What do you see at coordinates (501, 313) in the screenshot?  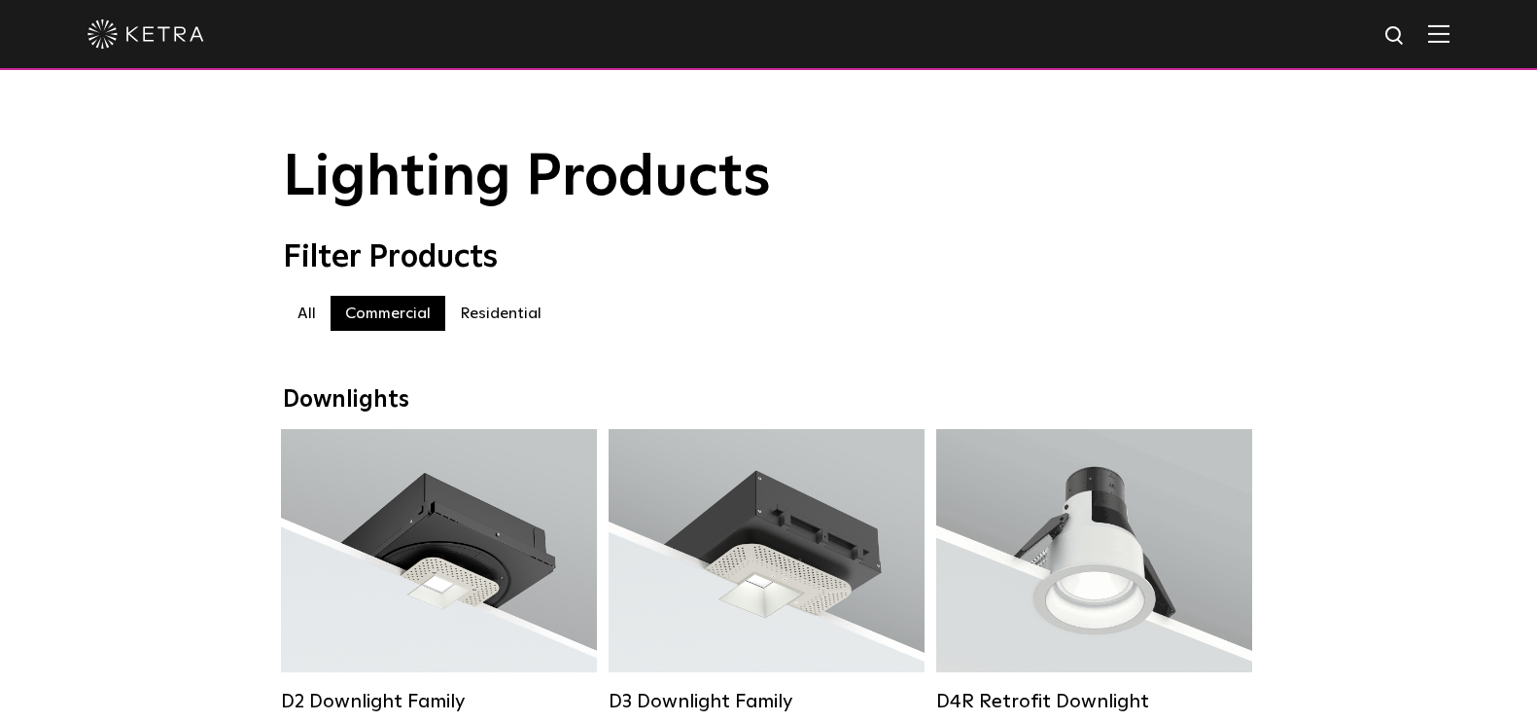 I see `label: Residential` at bounding box center [501, 313].